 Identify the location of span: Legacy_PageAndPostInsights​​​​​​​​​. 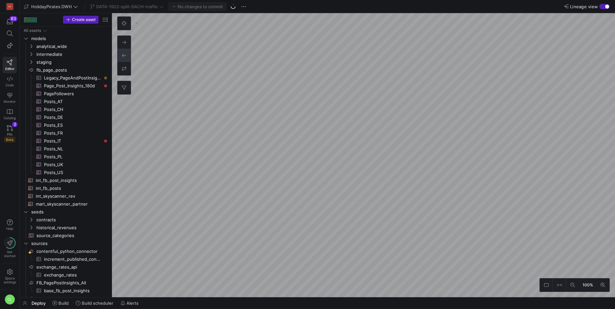
(73, 78).